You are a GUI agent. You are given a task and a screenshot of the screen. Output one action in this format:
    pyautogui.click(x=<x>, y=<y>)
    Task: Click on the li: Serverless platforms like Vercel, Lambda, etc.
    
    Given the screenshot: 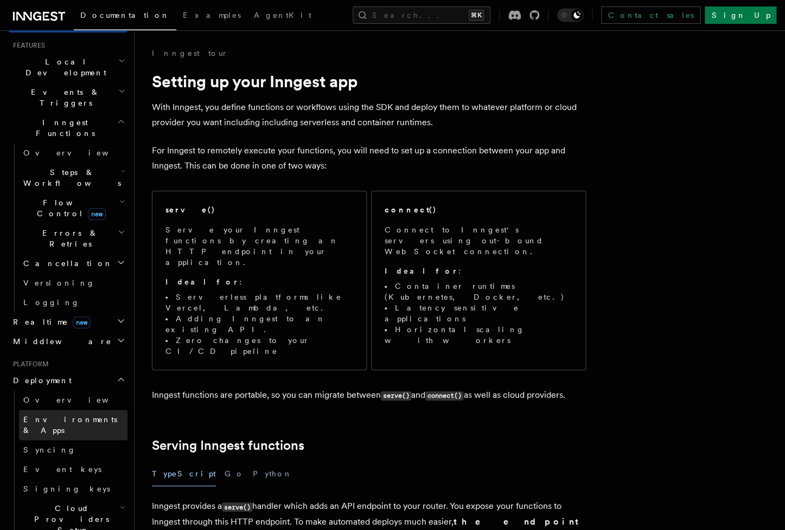 What is the action you would take?
    pyautogui.click(x=259, y=303)
    